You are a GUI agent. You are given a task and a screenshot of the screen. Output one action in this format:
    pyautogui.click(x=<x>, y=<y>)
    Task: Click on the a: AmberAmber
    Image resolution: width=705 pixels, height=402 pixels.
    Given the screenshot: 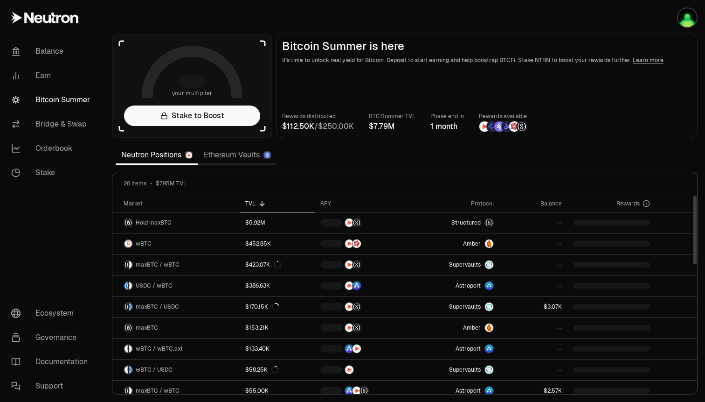 What is the action you would take?
    pyautogui.click(x=454, y=244)
    